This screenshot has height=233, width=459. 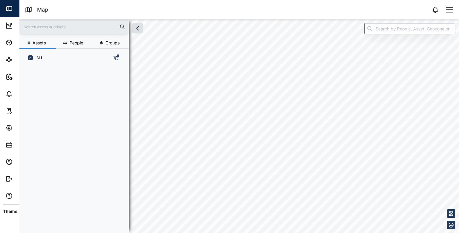 I want to click on div: grid, so click(x=76, y=146).